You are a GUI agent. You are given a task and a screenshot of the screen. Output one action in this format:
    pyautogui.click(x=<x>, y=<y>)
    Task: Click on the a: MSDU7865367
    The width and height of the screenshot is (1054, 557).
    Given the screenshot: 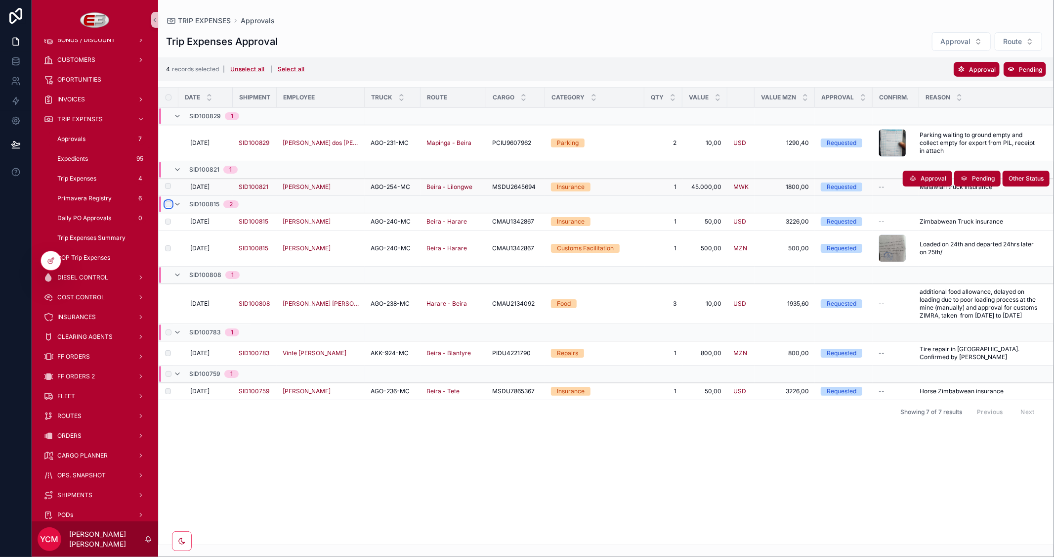 What is the action you would take?
    pyautogui.click(x=515, y=391)
    